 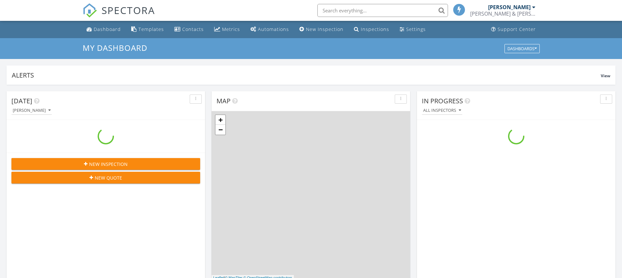 I want to click on div: Support Center, so click(x=516, y=29).